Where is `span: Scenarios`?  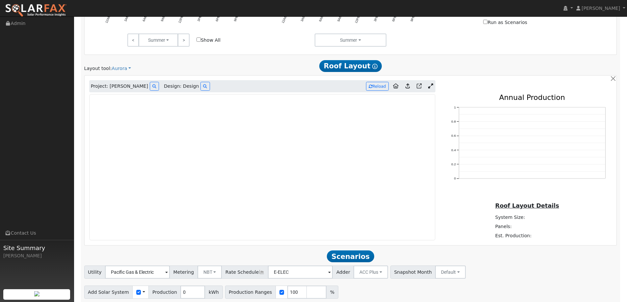
span: Scenarios is located at coordinates (350, 257).